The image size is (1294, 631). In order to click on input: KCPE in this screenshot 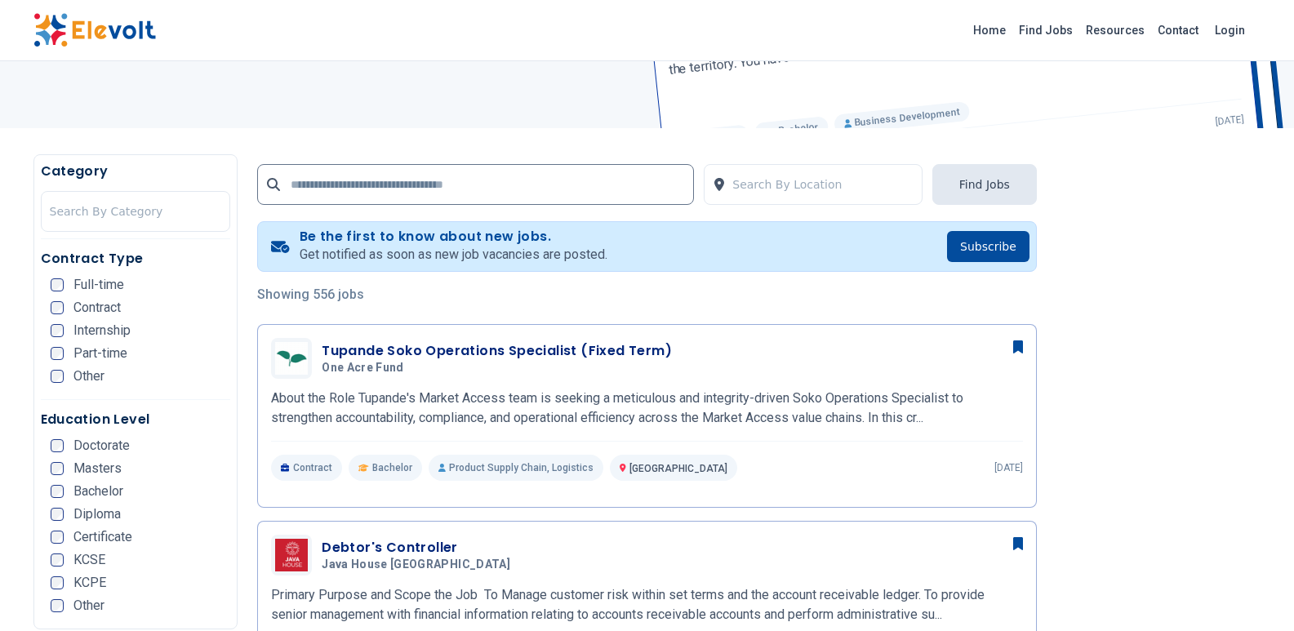, I will do `click(57, 583)`.